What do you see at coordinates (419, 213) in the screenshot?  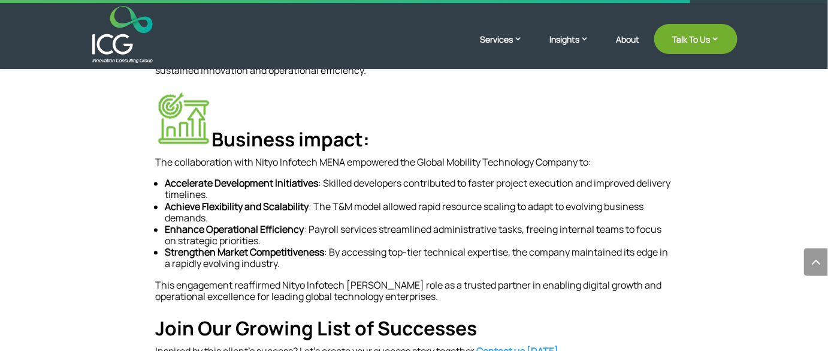 I see `p: : The T&M model allowed rapid resource scaling to adapt to evolving business demands.` at bounding box center [419, 213].